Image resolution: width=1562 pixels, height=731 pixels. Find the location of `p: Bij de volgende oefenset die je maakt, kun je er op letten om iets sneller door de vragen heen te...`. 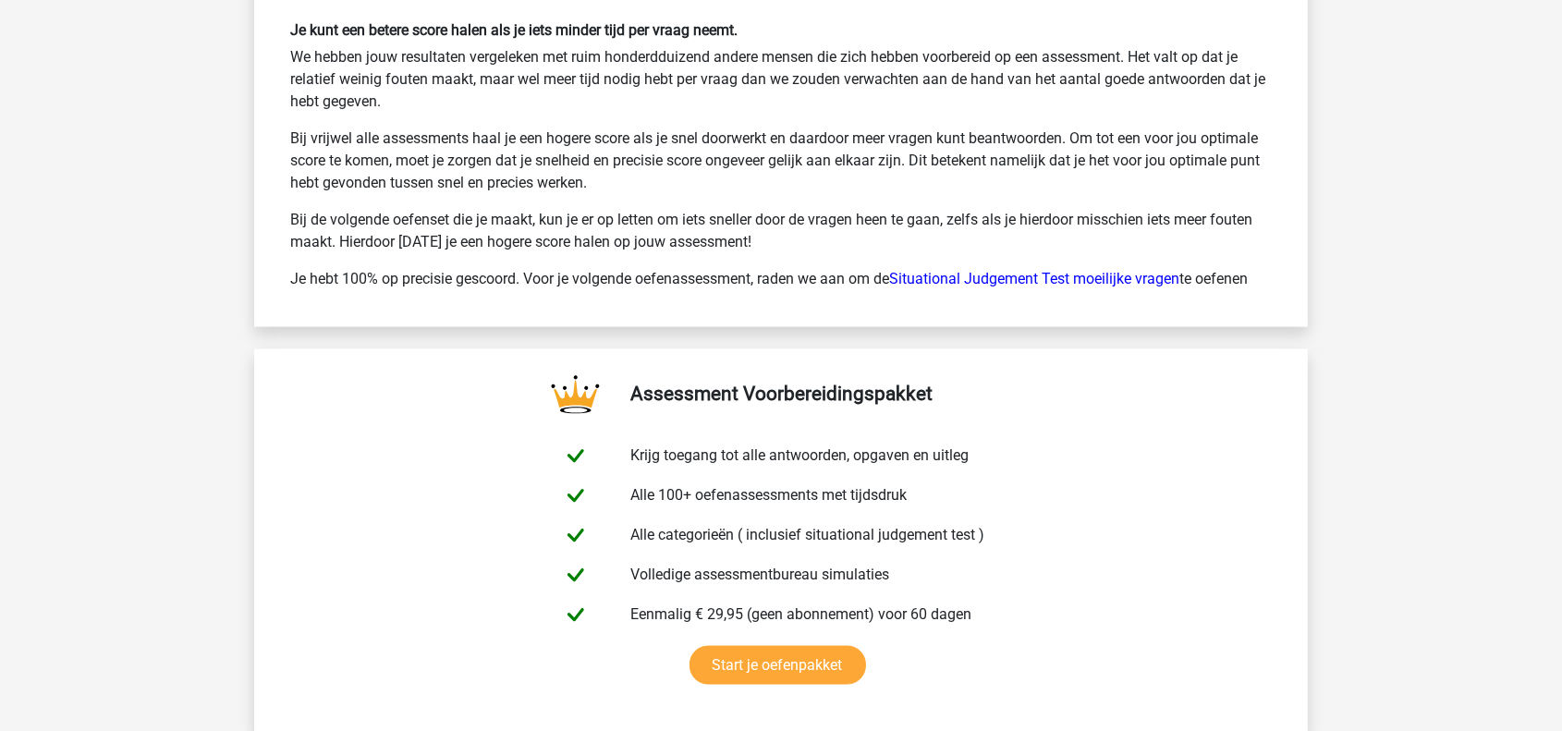

p: Bij de volgende oefenset die je maakt, kun je er op letten om iets sneller door de vragen heen te... is located at coordinates (781, 231).